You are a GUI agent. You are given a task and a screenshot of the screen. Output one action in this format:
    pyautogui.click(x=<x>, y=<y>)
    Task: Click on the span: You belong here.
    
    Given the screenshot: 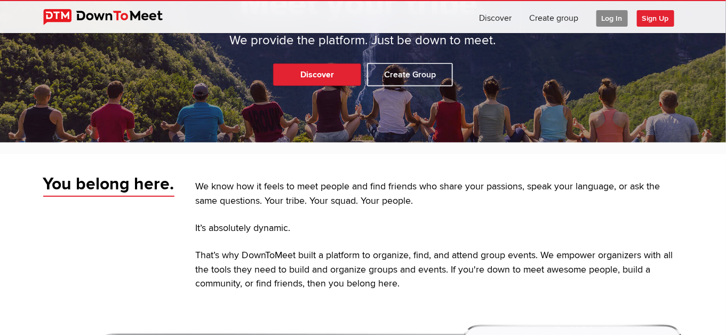 What is the action you would take?
    pyautogui.click(x=109, y=185)
    